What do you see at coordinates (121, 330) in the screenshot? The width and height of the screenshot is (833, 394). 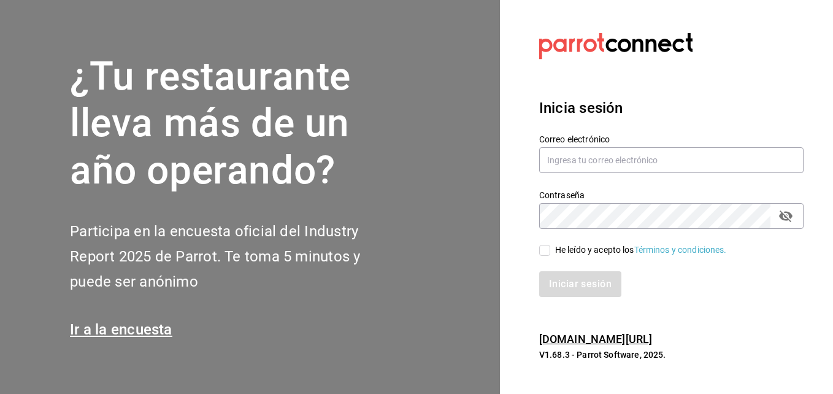 I see `a: Ir a la encuesta` at bounding box center [121, 330].